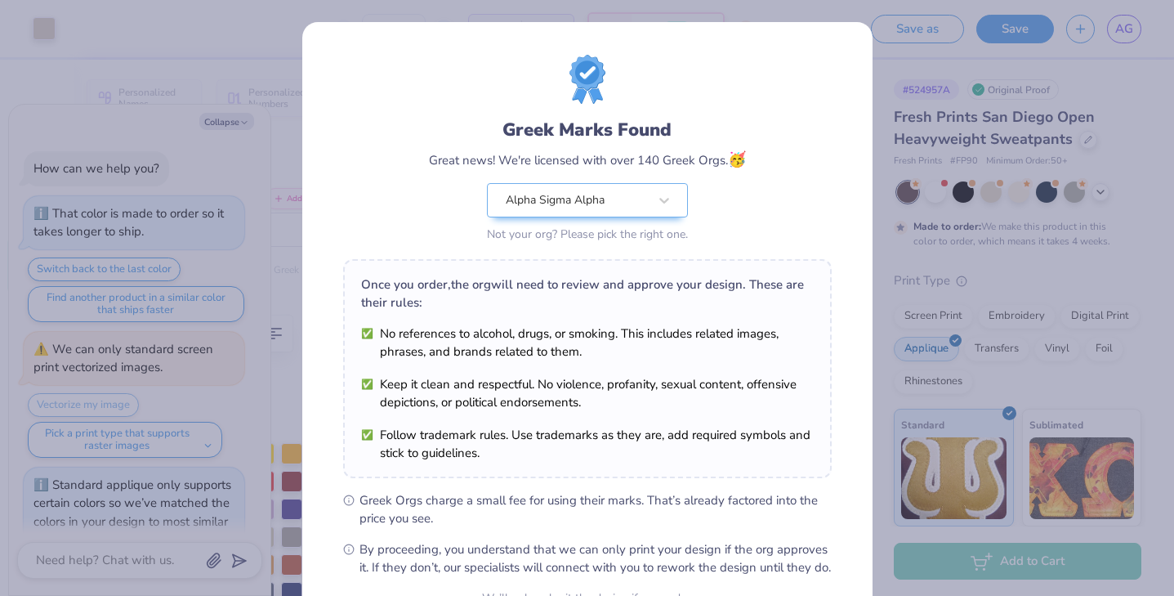  What do you see at coordinates (587, 342) in the screenshot?
I see `li: No references to alcohol, drugs, or smoking. This includes related images, phrases, and brands re...` at bounding box center [587, 342].